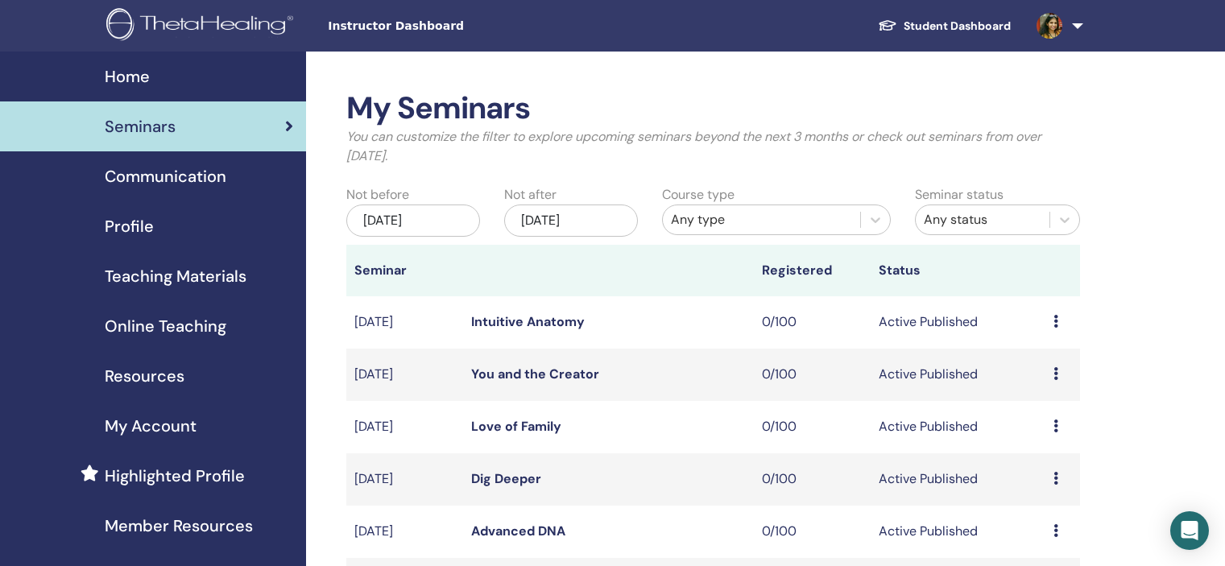  I want to click on a: Dig Deeper, so click(506, 478).